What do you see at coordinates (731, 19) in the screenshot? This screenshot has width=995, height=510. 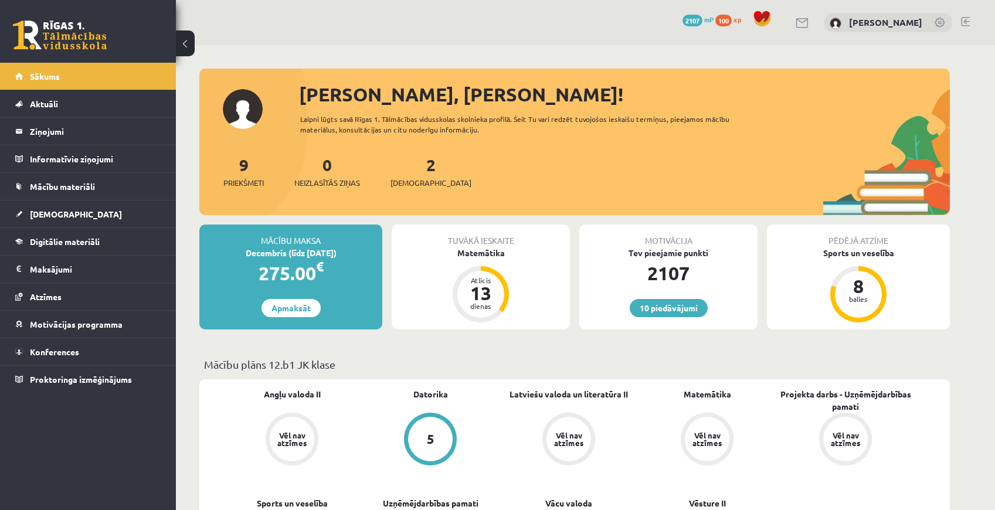 I see `a: 100 xp` at bounding box center [731, 19].